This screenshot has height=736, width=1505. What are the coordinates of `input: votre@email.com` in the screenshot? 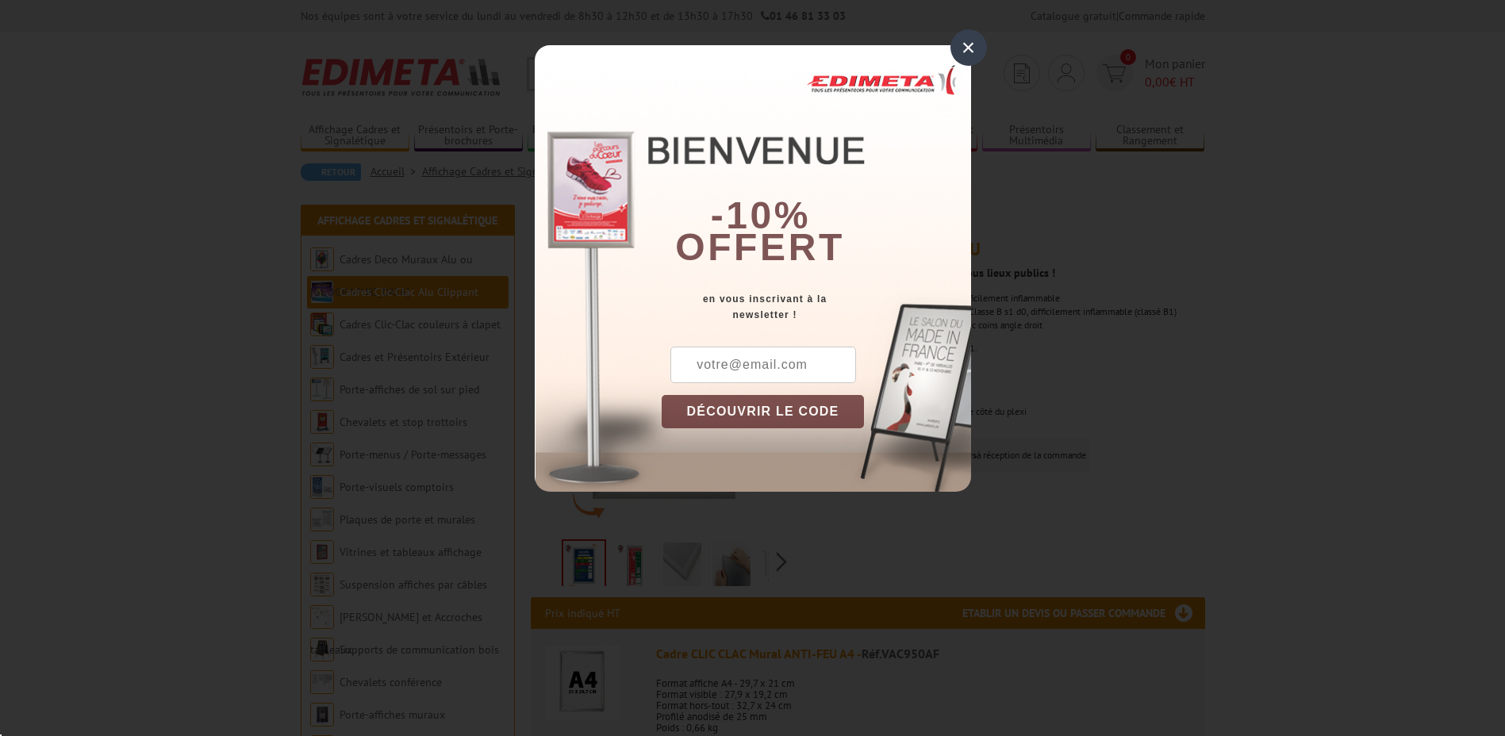 It's located at (763, 365).